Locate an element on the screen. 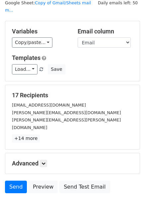  h5: Variables is located at coordinates (40, 31).